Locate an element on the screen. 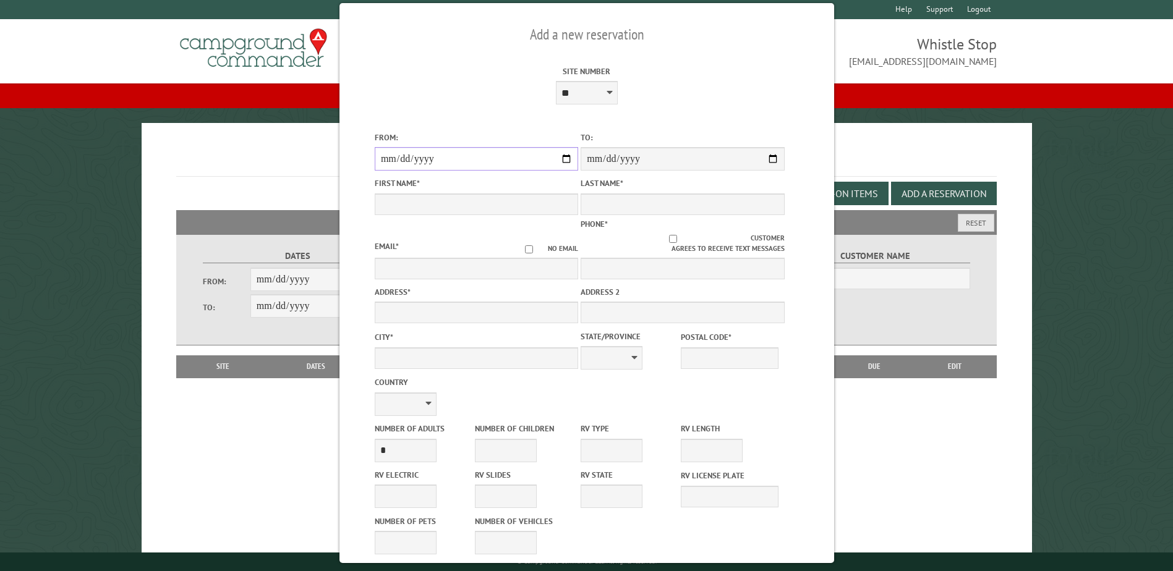  button: Edit Add-on Items is located at coordinates (835, 194).